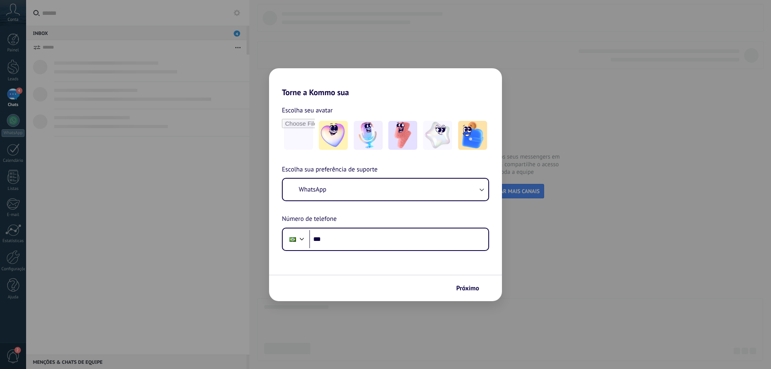 This screenshot has width=771, height=369. What do you see at coordinates (473, 135) in the screenshot?
I see `img: -5.jpeg` at bounding box center [473, 135].